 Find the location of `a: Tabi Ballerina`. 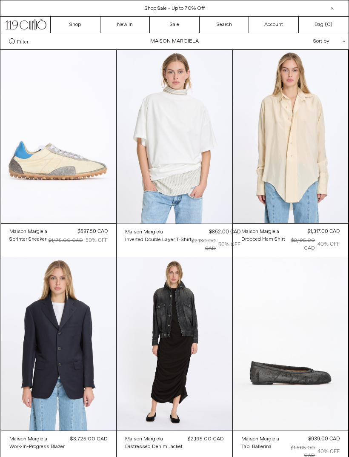

a: Tabi Ballerina is located at coordinates (260, 446).